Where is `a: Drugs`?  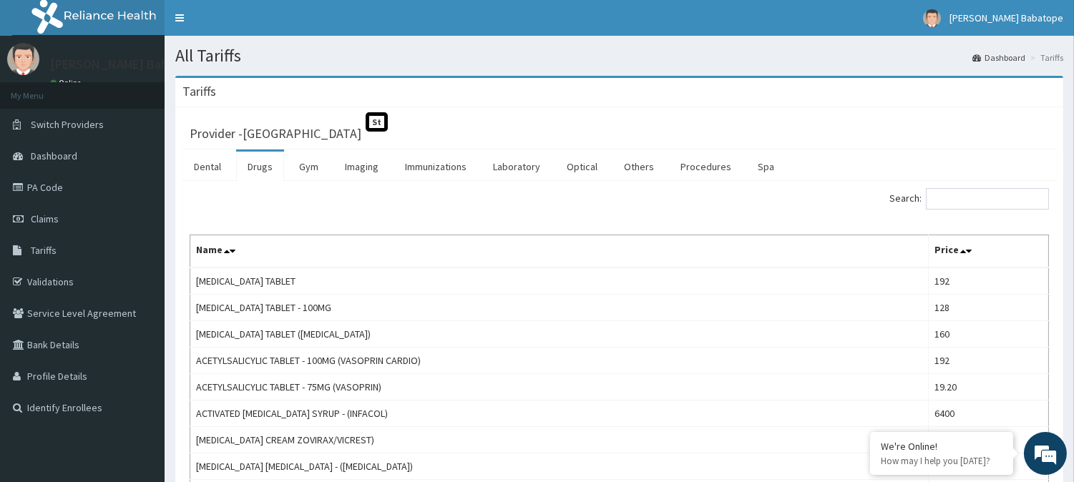 a: Drugs is located at coordinates (260, 167).